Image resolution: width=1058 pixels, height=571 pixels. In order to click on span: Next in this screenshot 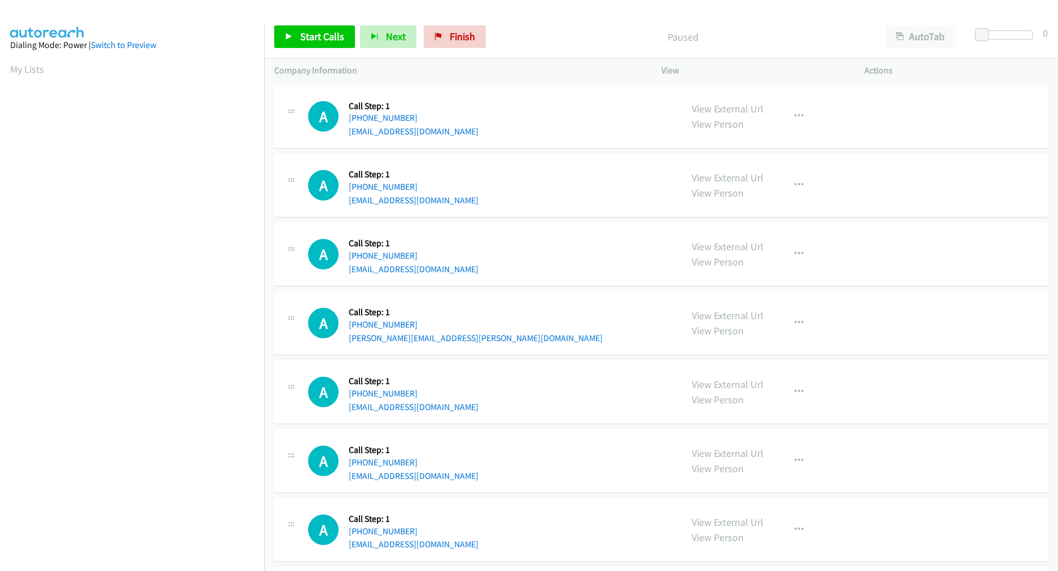, I will do `click(396, 36)`.